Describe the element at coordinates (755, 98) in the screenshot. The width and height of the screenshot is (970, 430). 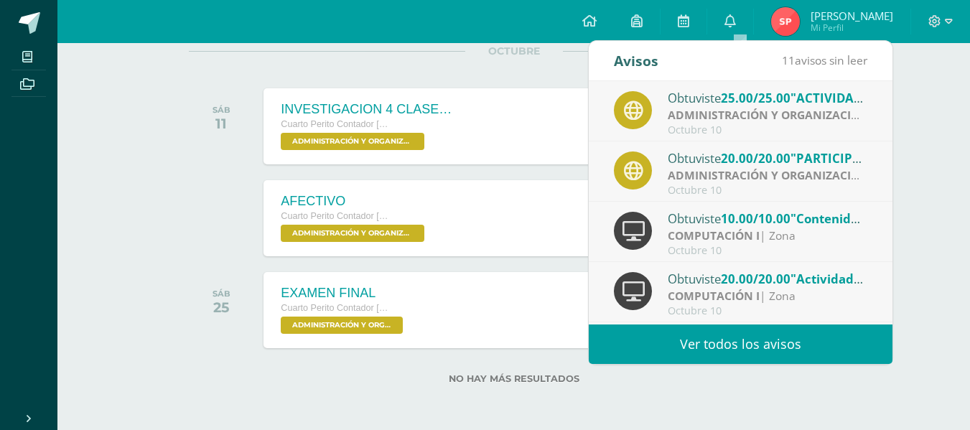
I see `span: 25.00/25.00` at that location.